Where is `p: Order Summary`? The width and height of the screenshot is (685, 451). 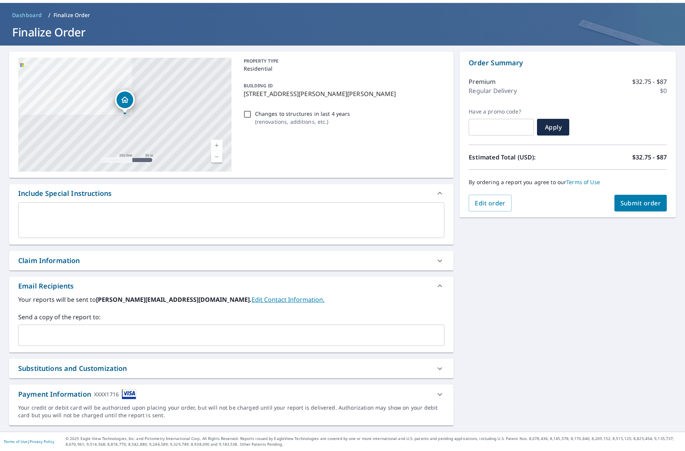 p: Order Summary is located at coordinates (567, 63).